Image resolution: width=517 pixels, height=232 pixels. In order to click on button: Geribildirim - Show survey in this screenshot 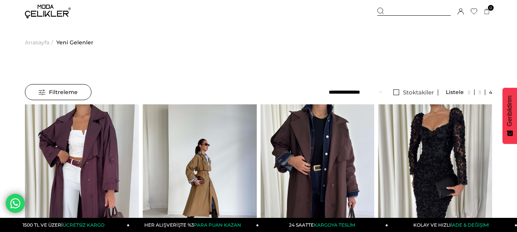, I will do `click(510, 116)`.